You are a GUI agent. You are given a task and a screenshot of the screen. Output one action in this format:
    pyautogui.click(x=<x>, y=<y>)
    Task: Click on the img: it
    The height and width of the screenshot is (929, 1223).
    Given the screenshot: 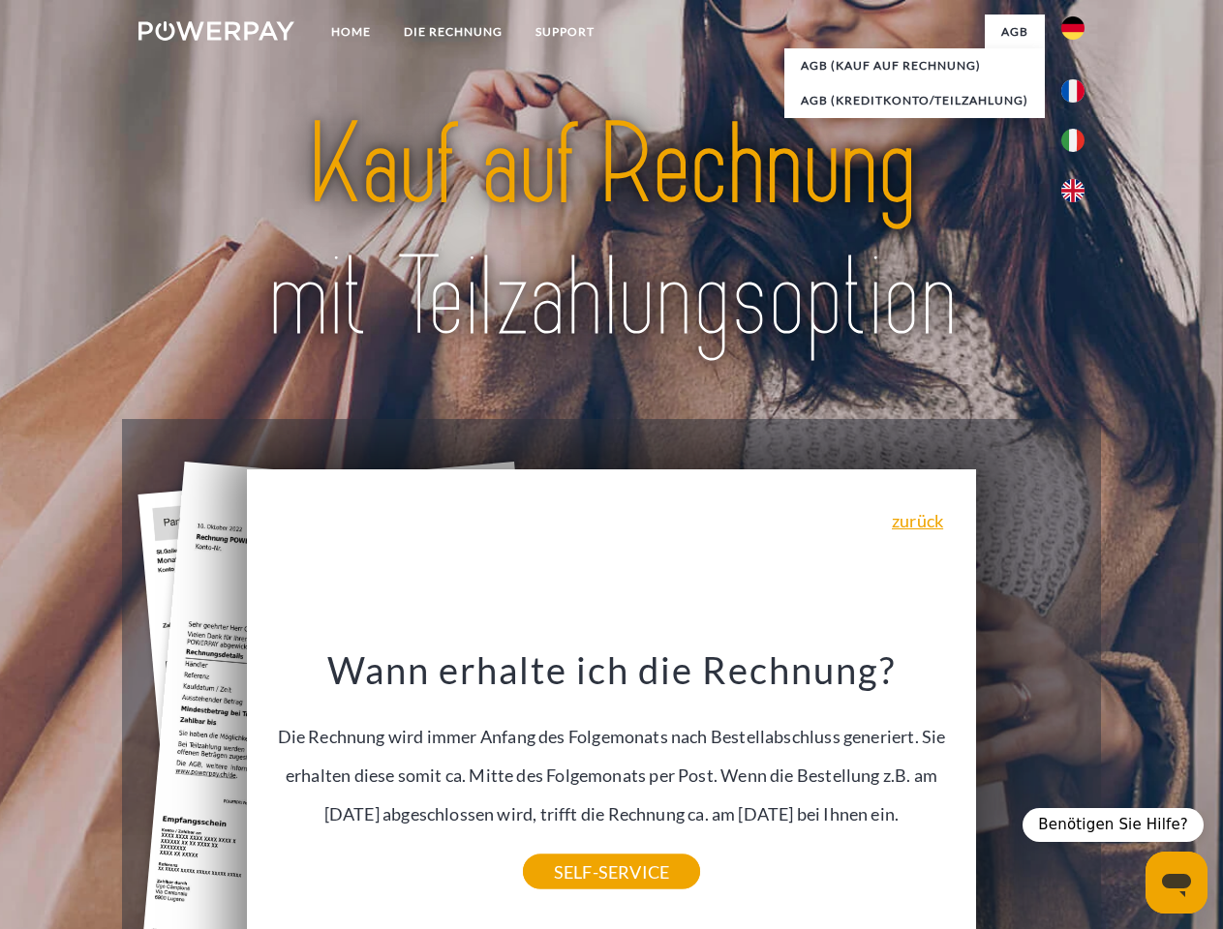 What is the action you would take?
    pyautogui.click(x=1073, y=140)
    